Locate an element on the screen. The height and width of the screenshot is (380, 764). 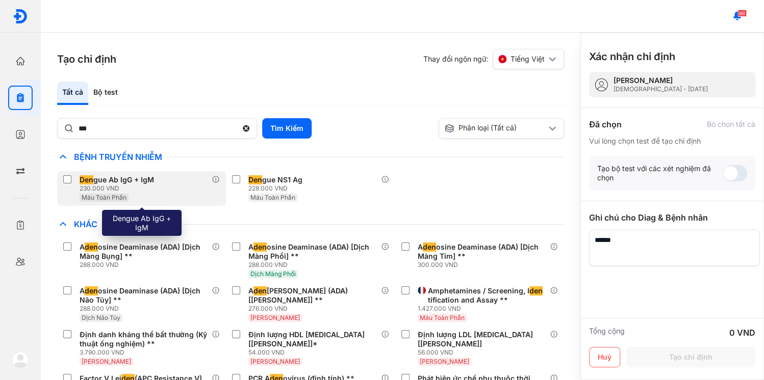
div: Thay đổi ngôn ngữ: is located at coordinates (494, 59).